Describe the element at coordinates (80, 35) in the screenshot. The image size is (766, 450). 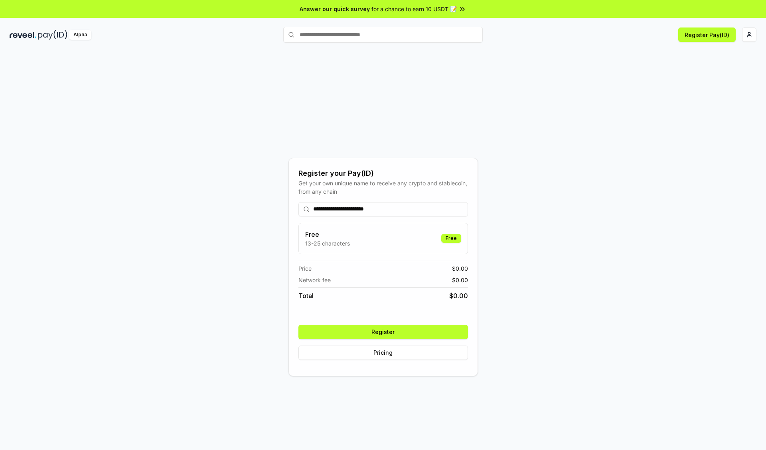
I see `div: Alpha` at that location.